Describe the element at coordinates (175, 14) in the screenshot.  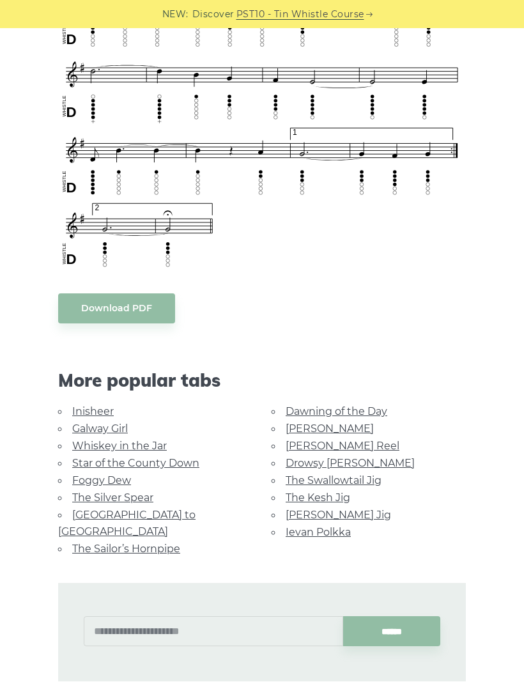
I see `span: NEW:` at that location.